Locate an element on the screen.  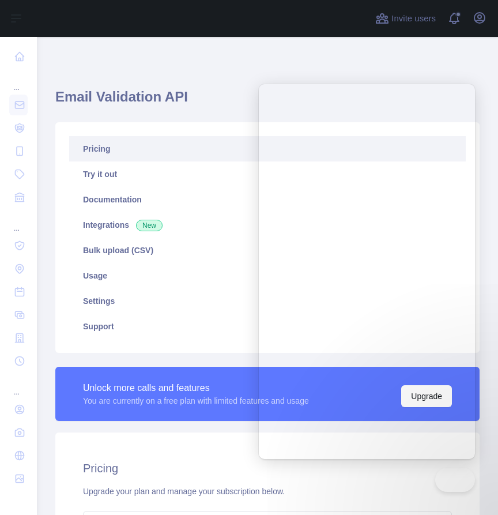
div: You are currently on a free plan with limited features and usage is located at coordinates (196, 400).